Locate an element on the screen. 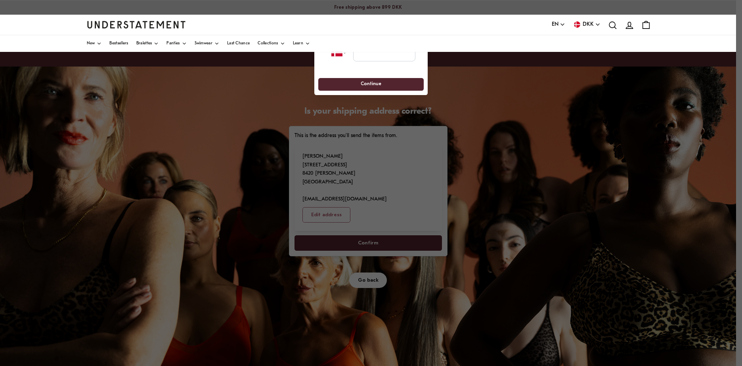 This screenshot has width=742, height=366. a: Learn is located at coordinates (302, 44).